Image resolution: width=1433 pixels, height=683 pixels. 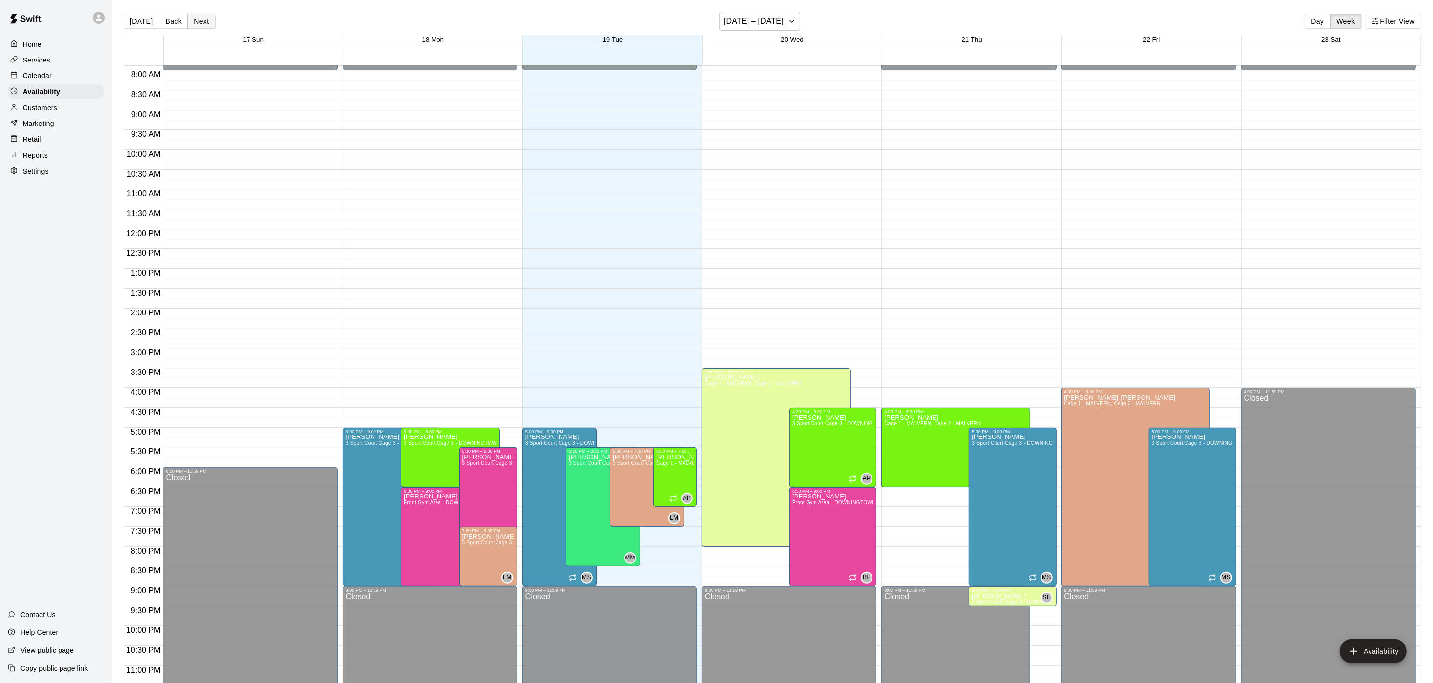 I want to click on span: 12:00 PM, so click(x=143, y=233).